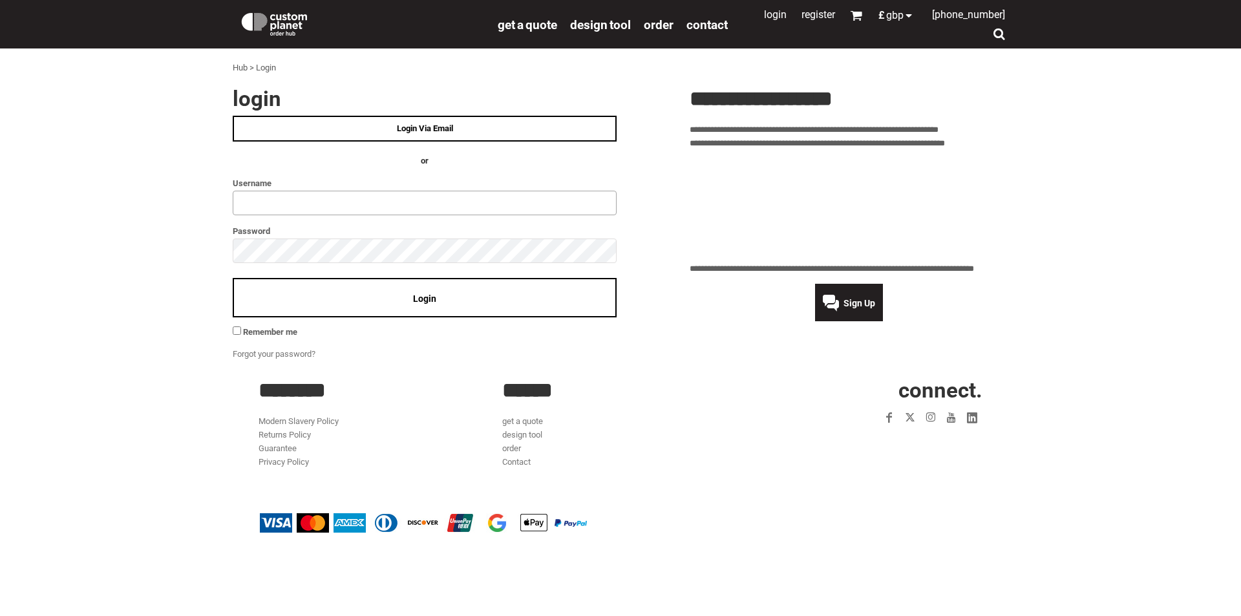 This screenshot has width=1241, height=616. Describe the element at coordinates (460, 523) in the screenshot. I see `img: China UnionPay` at that location.